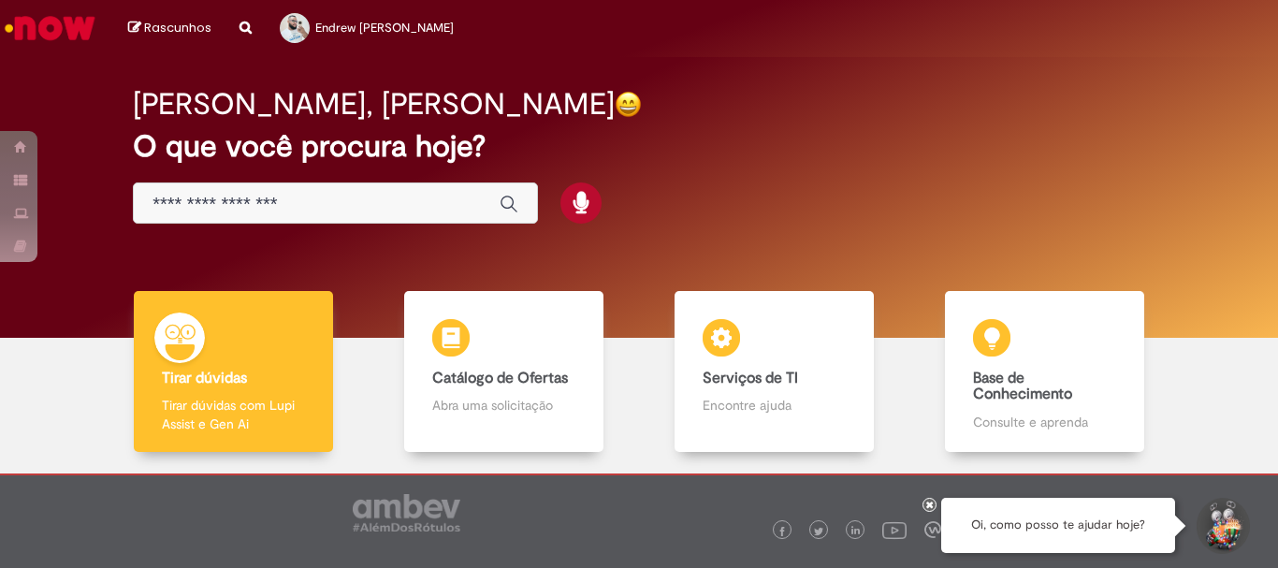 This screenshot has height=568, width=1278. Describe the element at coordinates (50, 28) in the screenshot. I see `img: ServiceNow` at that location.